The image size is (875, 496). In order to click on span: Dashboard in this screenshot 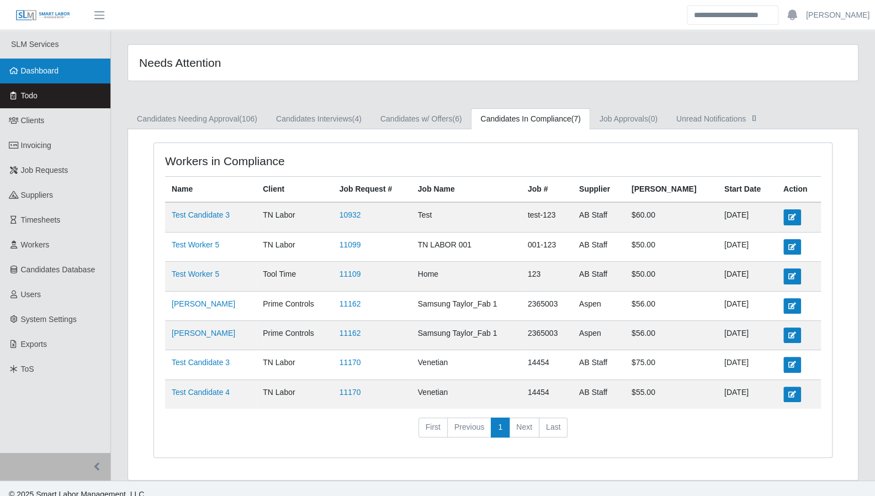, I will do `click(40, 71)`.